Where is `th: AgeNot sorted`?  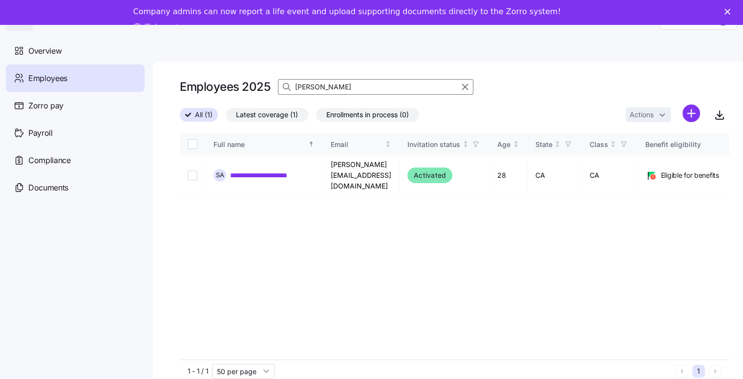
th: AgeNot sorted is located at coordinates (508, 144).